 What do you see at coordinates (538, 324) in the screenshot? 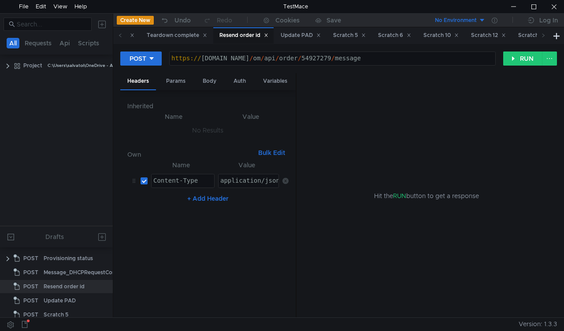
I see `span: Version: 1.3.3` at bounding box center [538, 324].